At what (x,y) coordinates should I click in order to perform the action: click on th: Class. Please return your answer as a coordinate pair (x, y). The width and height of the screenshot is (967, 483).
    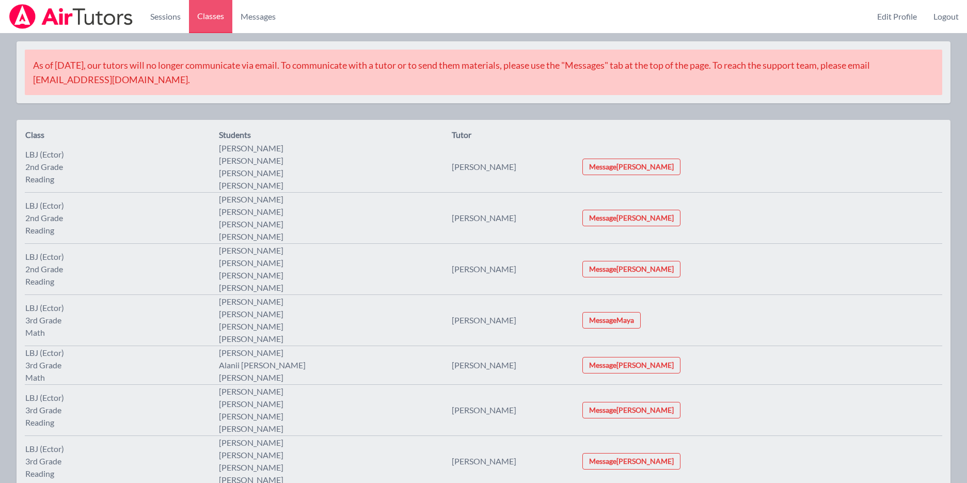
    Looking at the image, I should click on (121, 135).